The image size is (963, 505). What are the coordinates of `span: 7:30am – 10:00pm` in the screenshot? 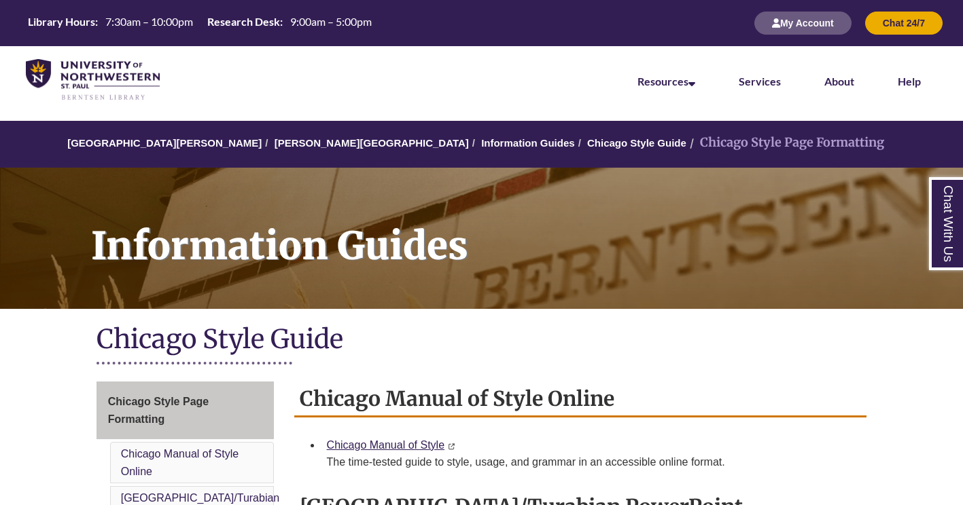 It's located at (149, 21).